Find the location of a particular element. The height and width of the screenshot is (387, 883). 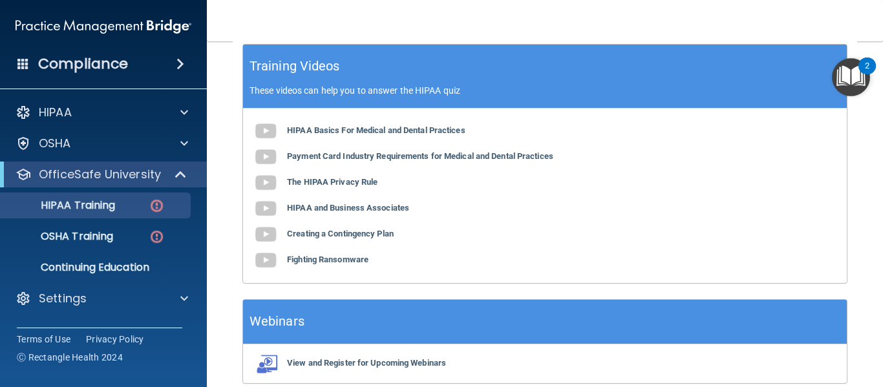

p: OfficeSafe University is located at coordinates (100, 175).